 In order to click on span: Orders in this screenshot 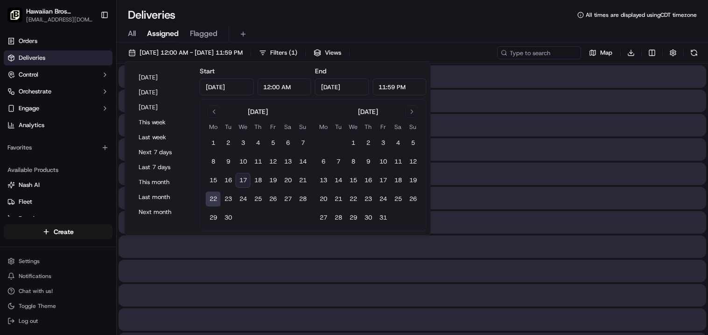, I will do `click(28, 41)`.